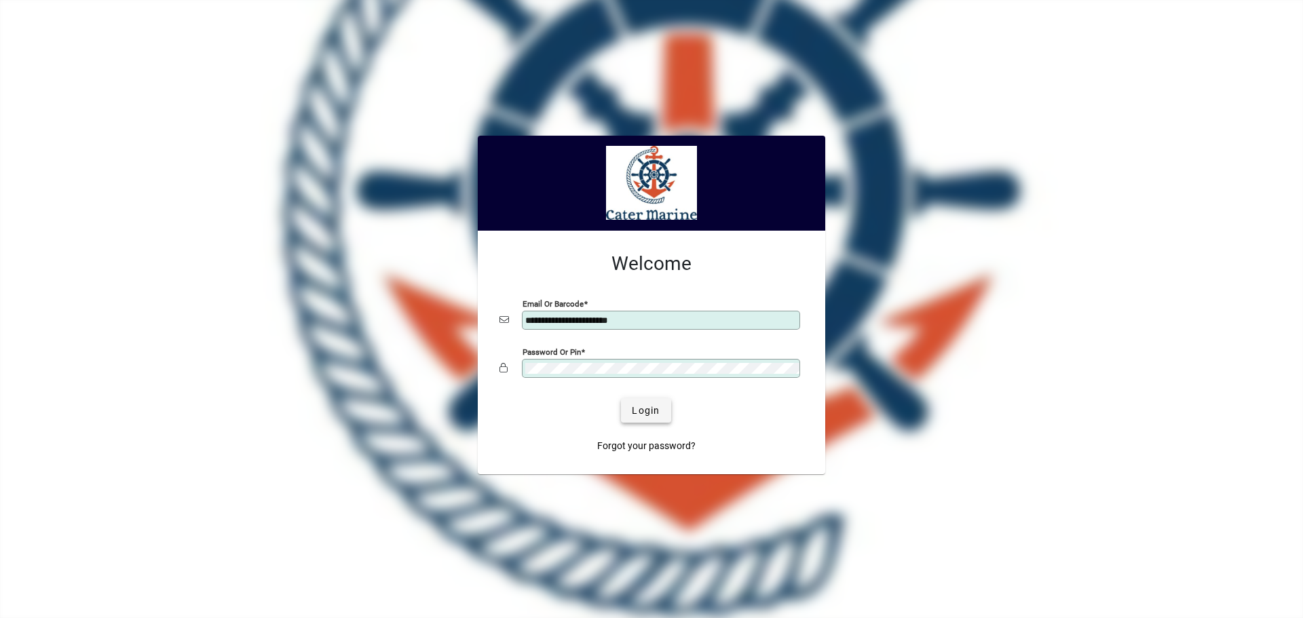  What do you see at coordinates (645, 411) in the screenshot?
I see `button: Login` at bounding box center [645, 411].